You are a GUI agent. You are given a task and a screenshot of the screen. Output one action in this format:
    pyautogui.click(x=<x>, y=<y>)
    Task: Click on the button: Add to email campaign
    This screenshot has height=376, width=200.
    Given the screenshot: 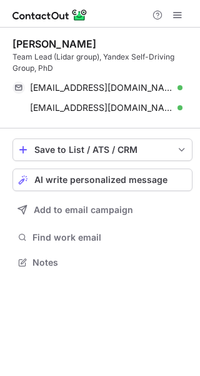 What is the action you would take?
    pyautogui.click(x=103, y=210)
    